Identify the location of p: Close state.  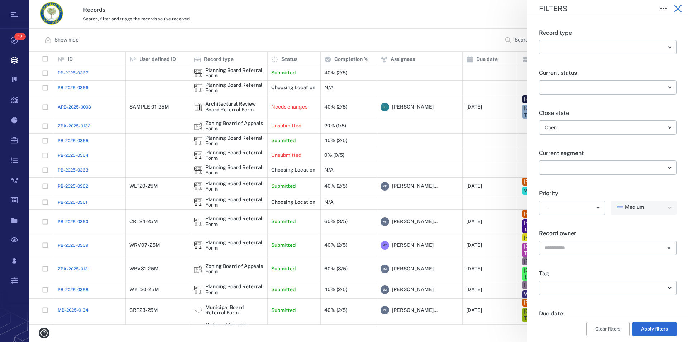
(608, 113).